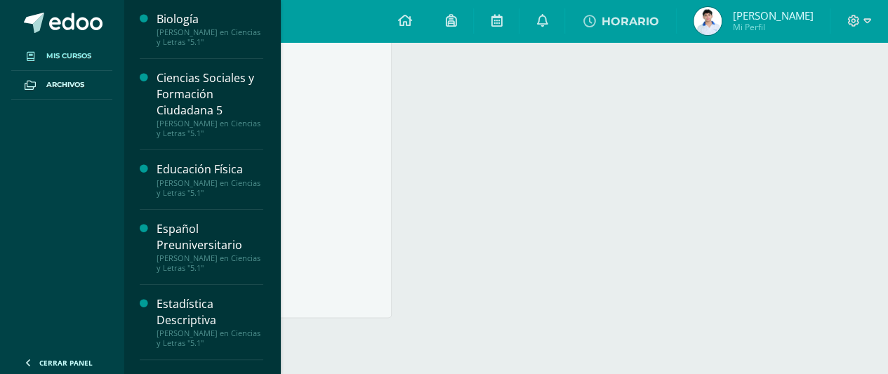 Image resolution: width=888 pixels, height=374 pixels. What do you see at coordinates (66, 363) in the screenshot?
I see `span: Cerrar panel` at bounding box center [66, 363].